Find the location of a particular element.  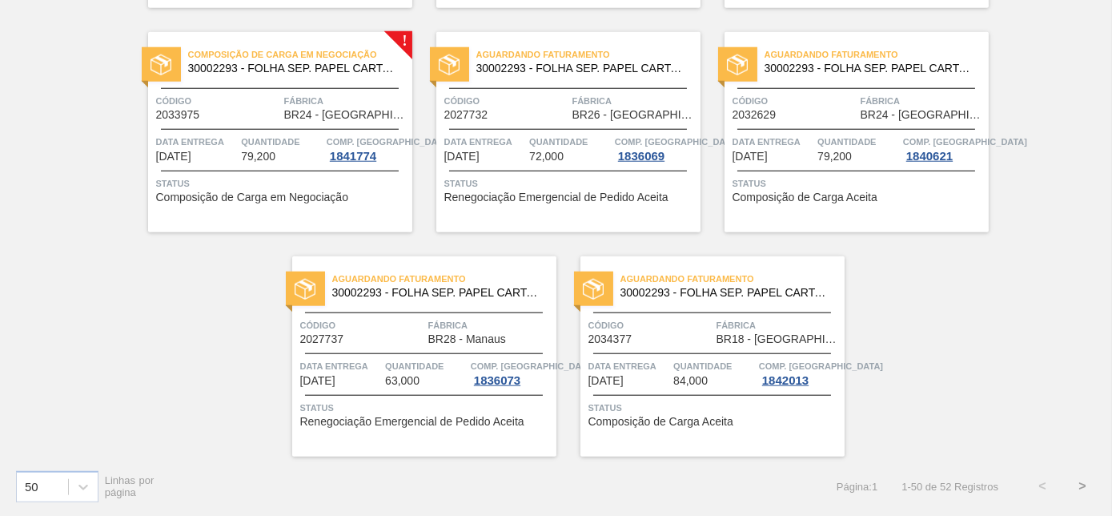

a: statusAguardando Faturamento30002293 - FOLHA SEP. PAPEL CARTAO 1200x1000M 350gCódigo2027737Fábric... is located at coordinates (412, 356).